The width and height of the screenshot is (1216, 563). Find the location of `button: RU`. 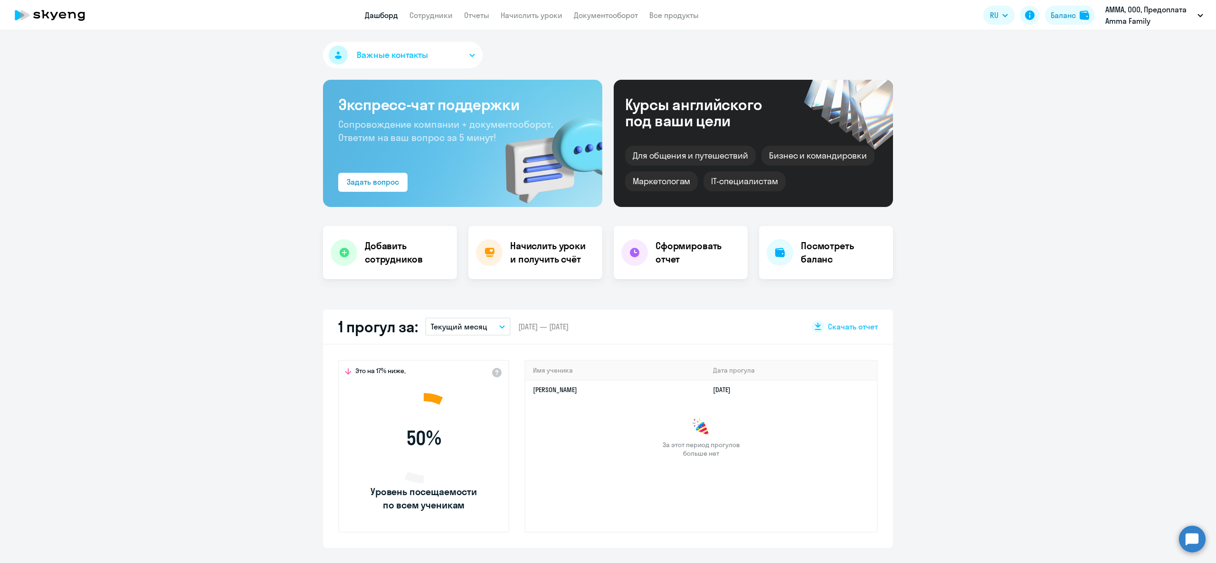

button: RU is located at coordinates (999, 15).